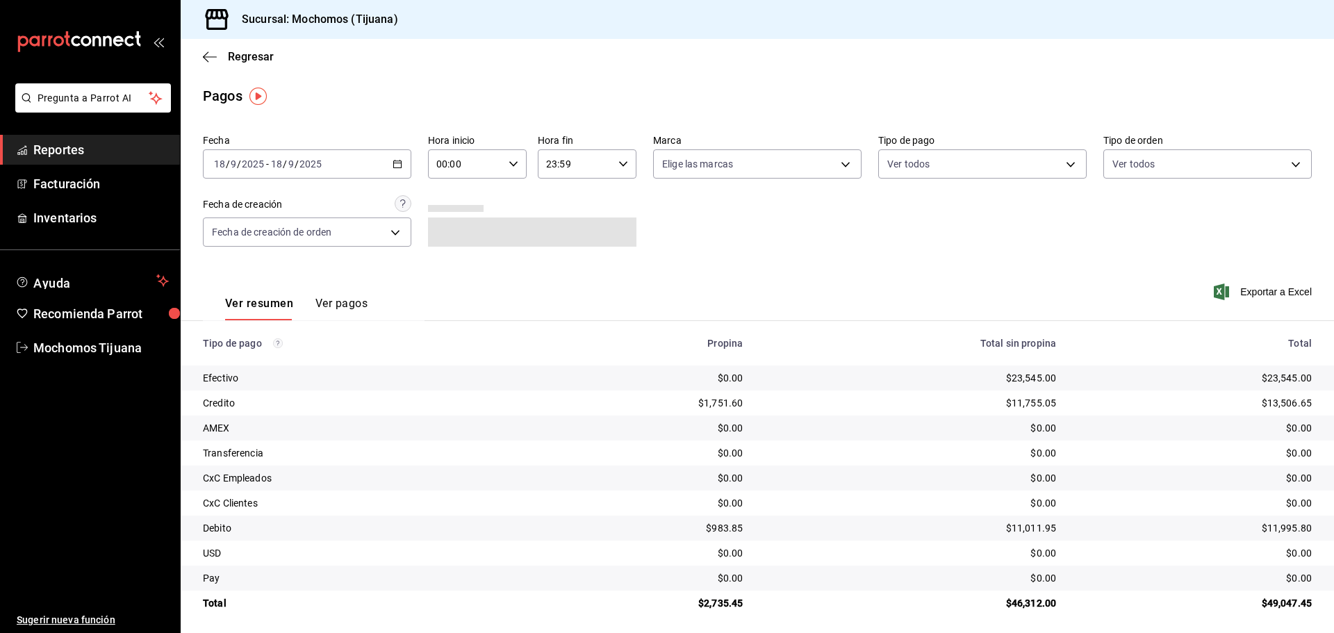  I want to click on label: Tipo de pago, so click(982, 140).